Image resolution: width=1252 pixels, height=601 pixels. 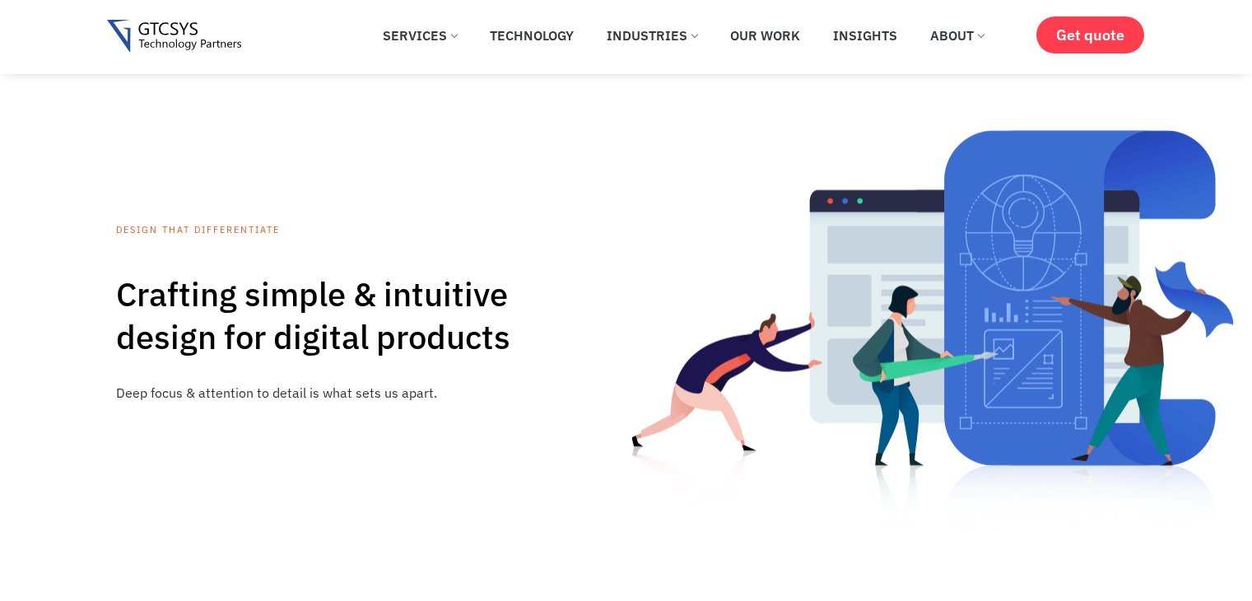 I want to click on p: Deep focus & attention to detail is what sets us apart., so click(x=317, y=393).